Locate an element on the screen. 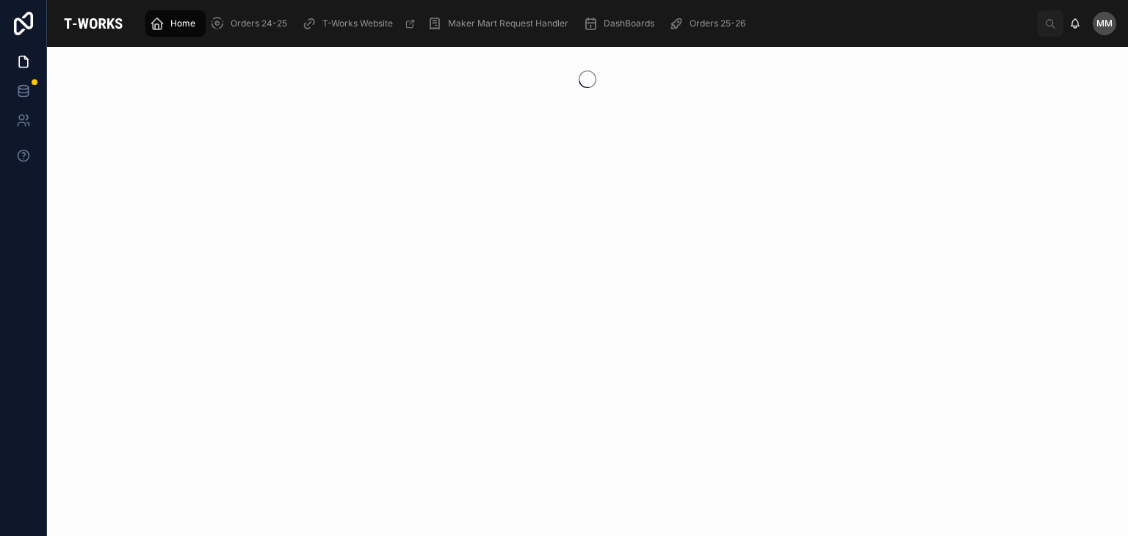 This screenshot has width=1128, height=536. a: Maker Mart Request Handler is located at coordinates (501, 23).